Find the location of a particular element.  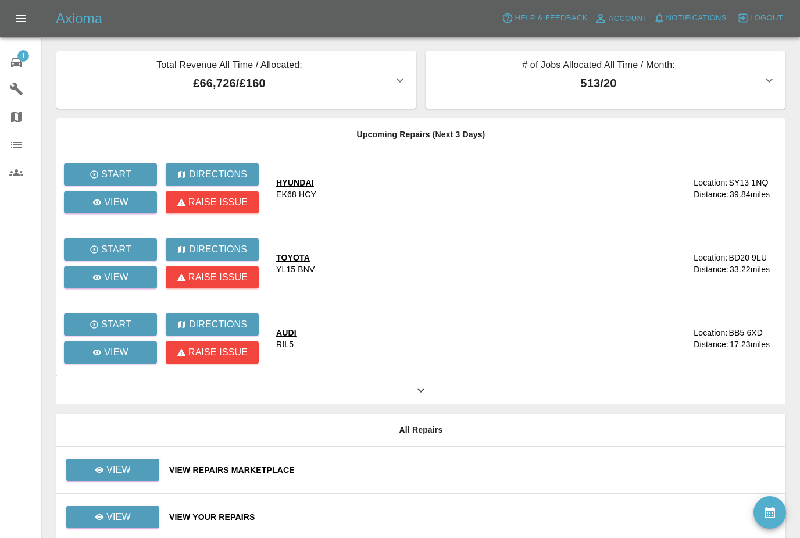

a: View Repairs Marketplace is located at coordinates (473, 470).